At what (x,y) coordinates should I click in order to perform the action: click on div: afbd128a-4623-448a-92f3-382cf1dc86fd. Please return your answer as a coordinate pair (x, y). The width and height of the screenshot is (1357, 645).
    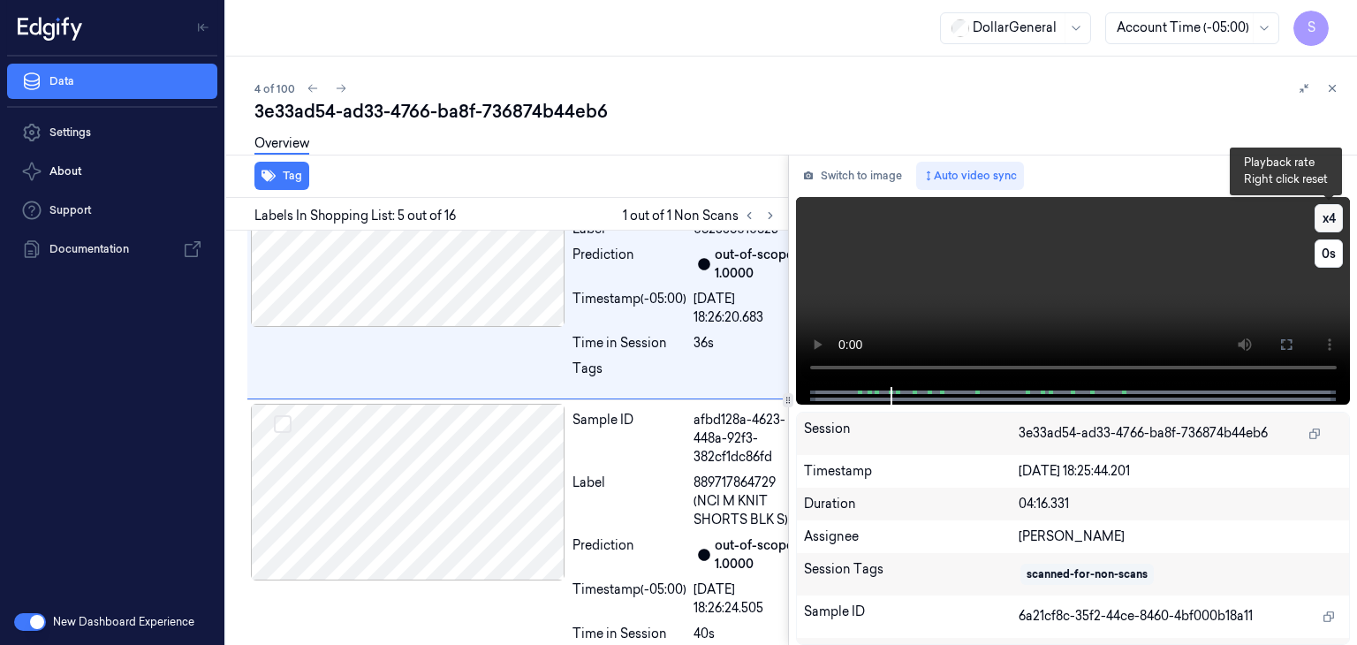
    Looking at the image, I should click on (748, 438).